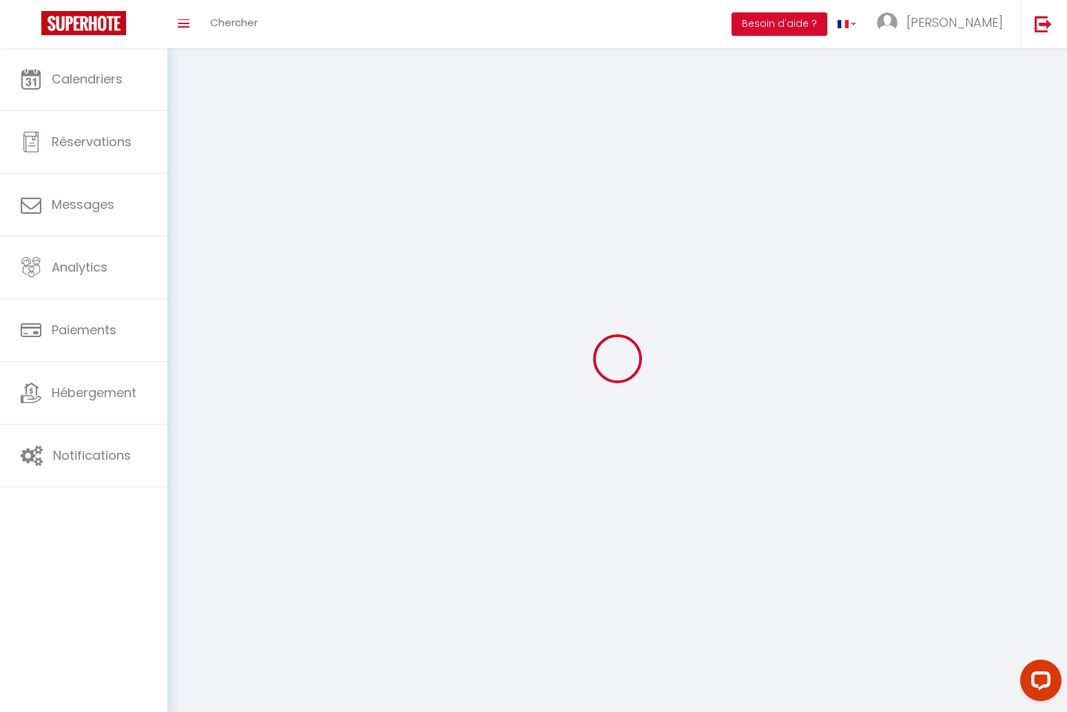  What do you see at coordinates (1043, 23) in the screenshot?
I see `img: logout` at bounding box center [1043, 23].